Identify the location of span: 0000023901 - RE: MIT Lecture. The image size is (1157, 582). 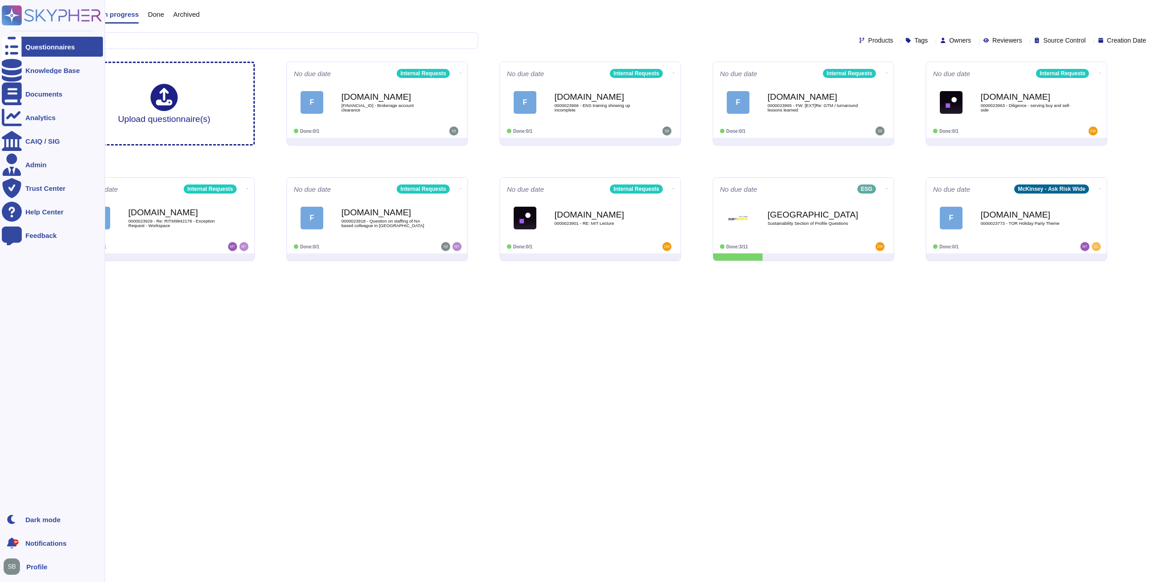
(600, 223).